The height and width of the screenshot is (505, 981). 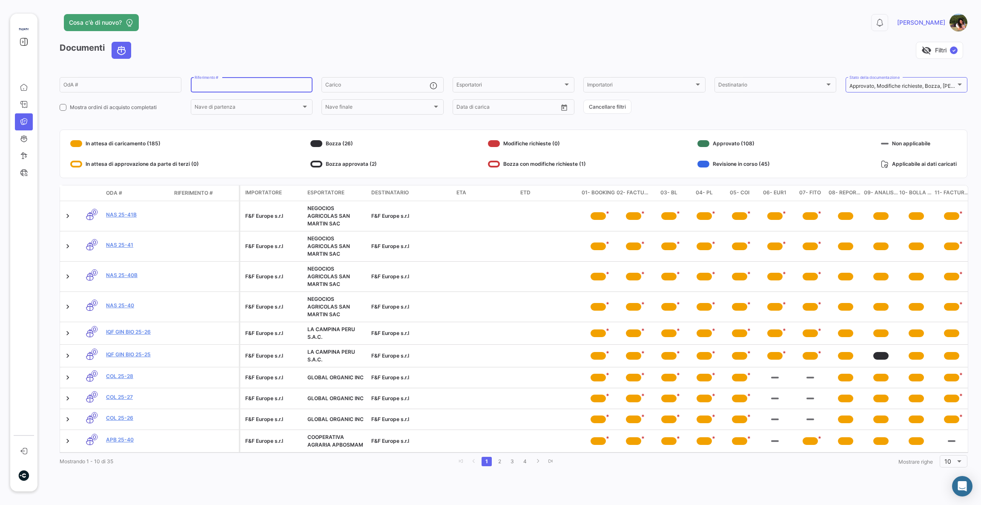 What do you see at coordinates (121, 50) in the screenshot?
I see `button: Ocean` at bounding box center [121, 50].